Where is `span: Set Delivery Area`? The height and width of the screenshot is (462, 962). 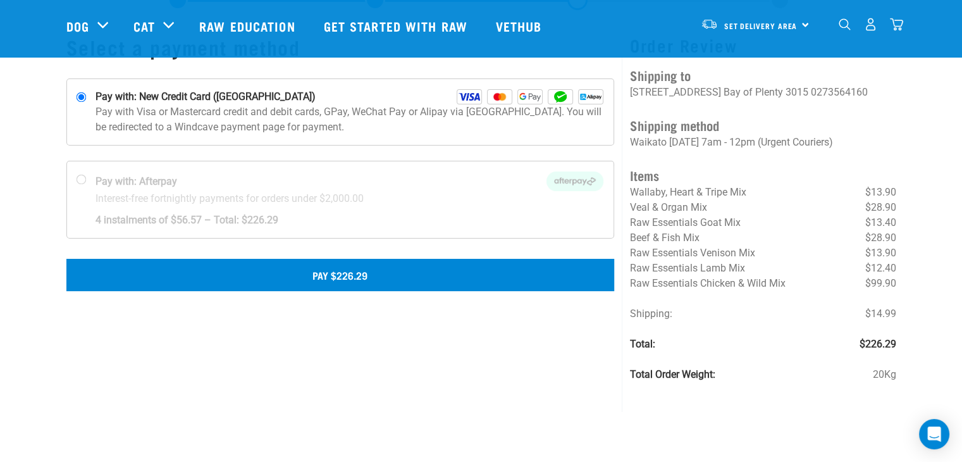
span: Set Delivery Area is located at coordinates (761, 25).